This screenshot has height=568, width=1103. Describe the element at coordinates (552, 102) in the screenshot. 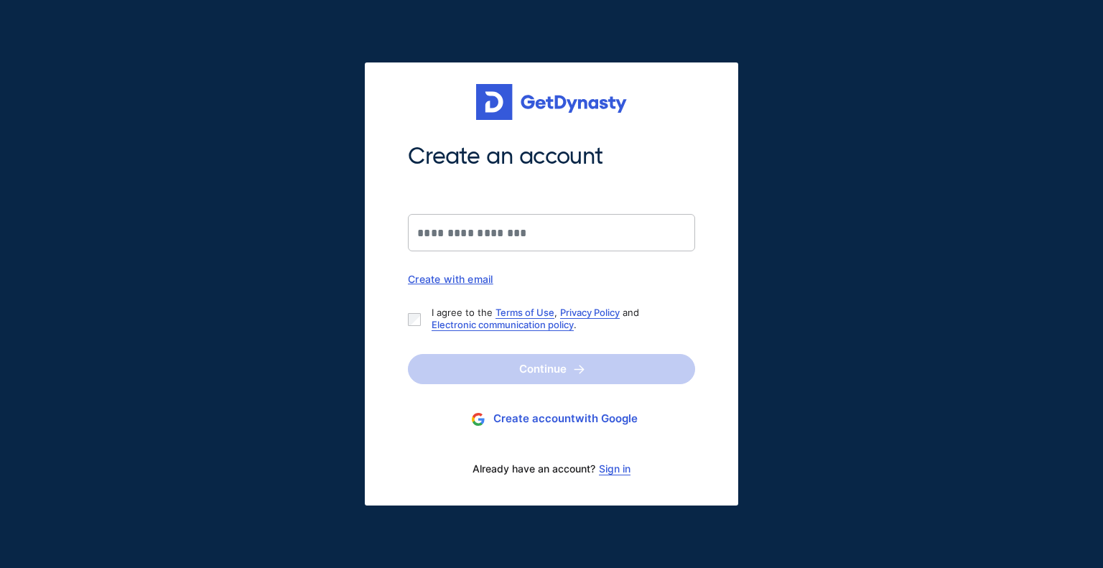

I see `img: Get started for free with Dynasty Trust Company` at that location.